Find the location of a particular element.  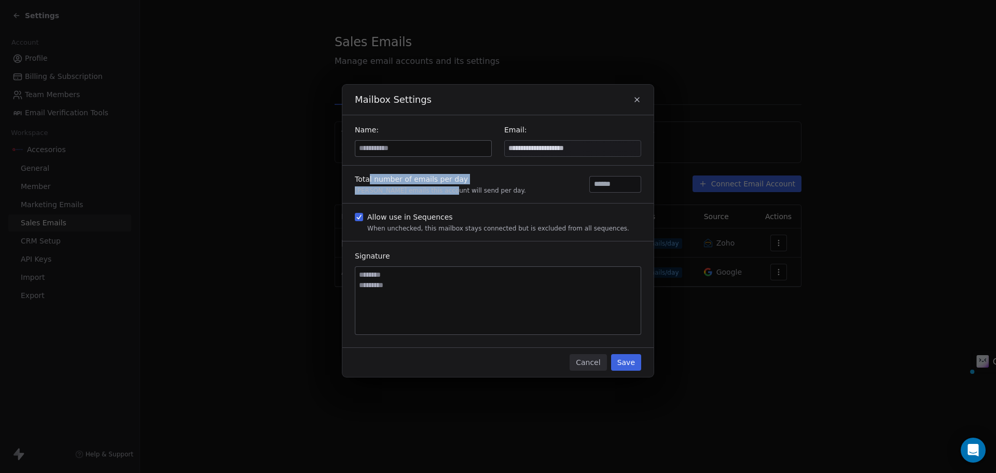

div: When unchecked, this mailbox stays connected but is excluded from all sequences. is located at coordinates (498, 228).